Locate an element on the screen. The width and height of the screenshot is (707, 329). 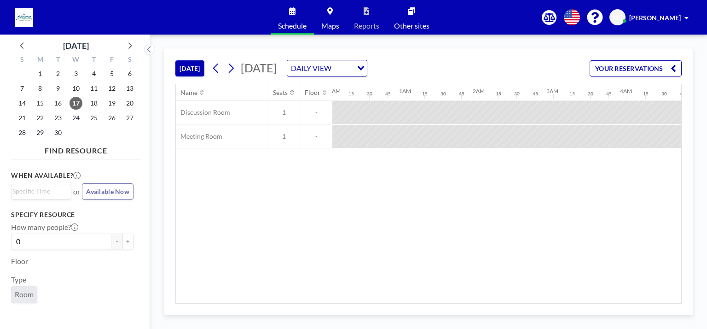
label: Name is located at coordinates (20, 314).